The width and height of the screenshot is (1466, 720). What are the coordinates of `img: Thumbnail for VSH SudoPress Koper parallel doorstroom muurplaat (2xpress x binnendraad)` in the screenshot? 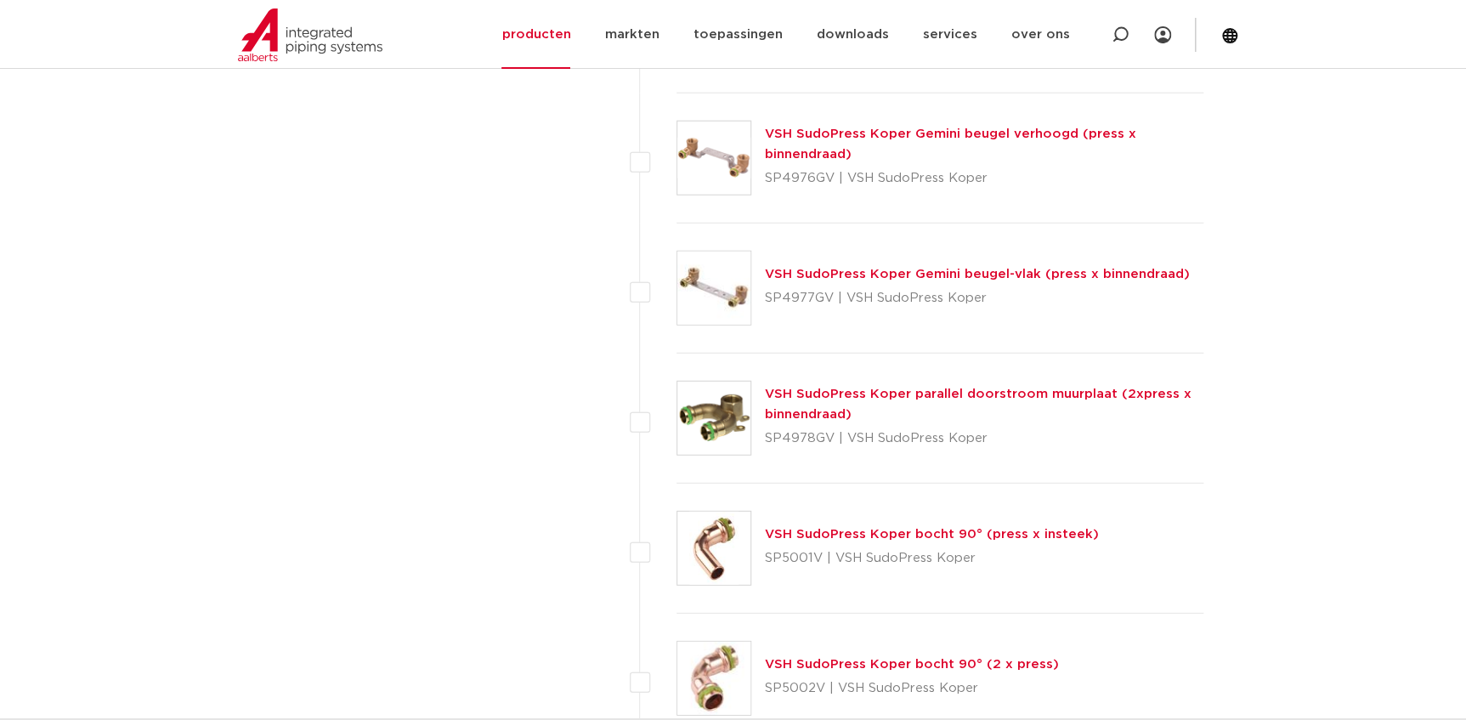 It's located at (714, 418).